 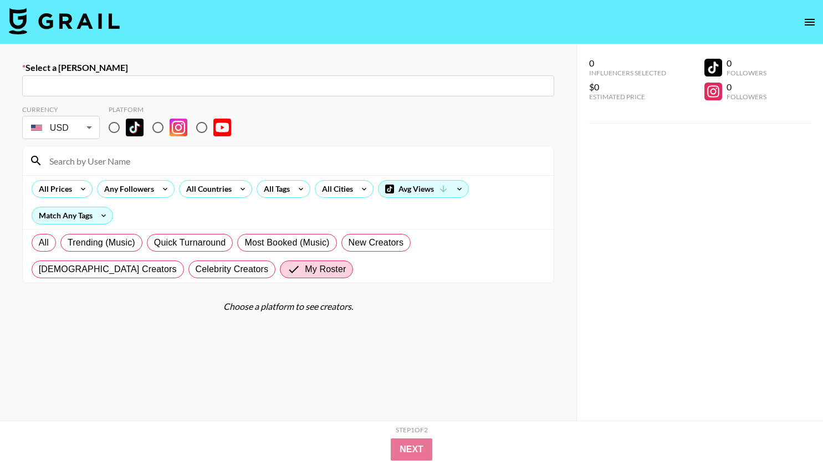 I want to click on div: Choose a platform to see creators., so click(x=288, y=307).